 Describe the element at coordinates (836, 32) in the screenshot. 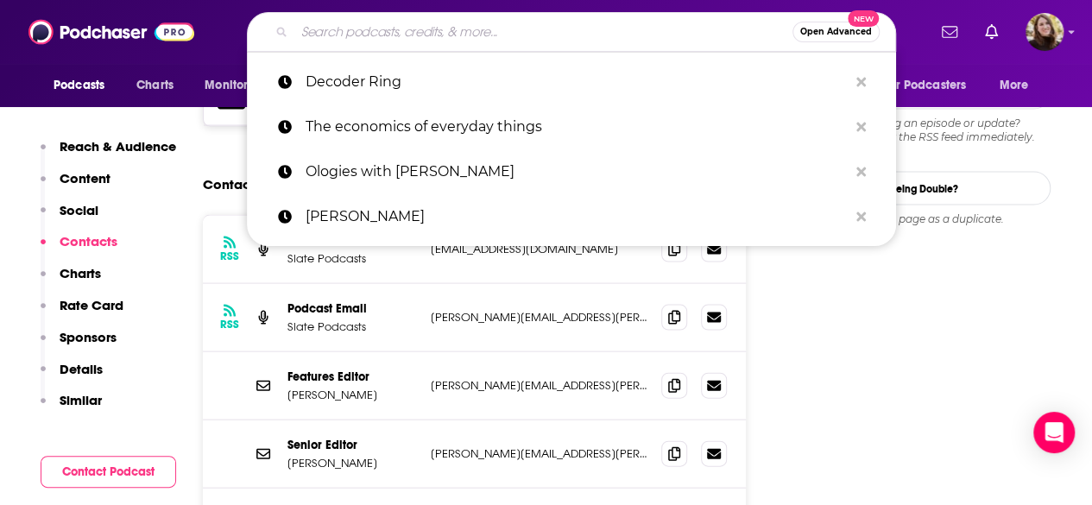

I see `button: Open AdvancedNew` at that location.